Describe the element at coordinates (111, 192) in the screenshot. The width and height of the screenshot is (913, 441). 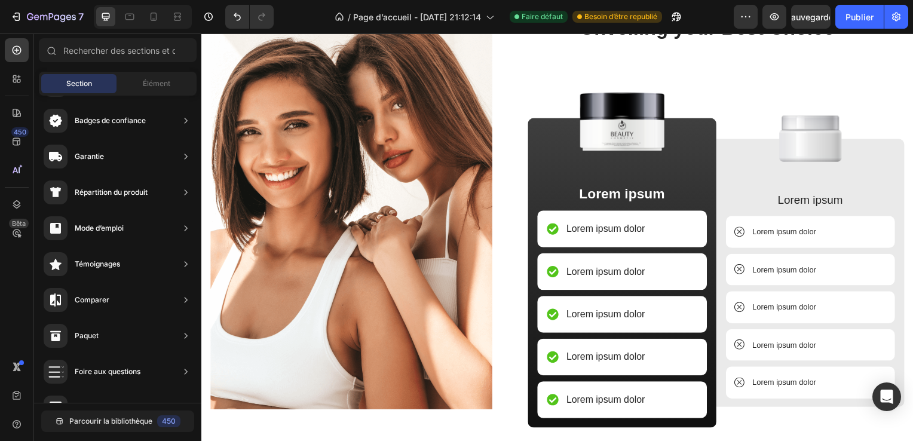
I see `div: Répartition du produit` at that location.